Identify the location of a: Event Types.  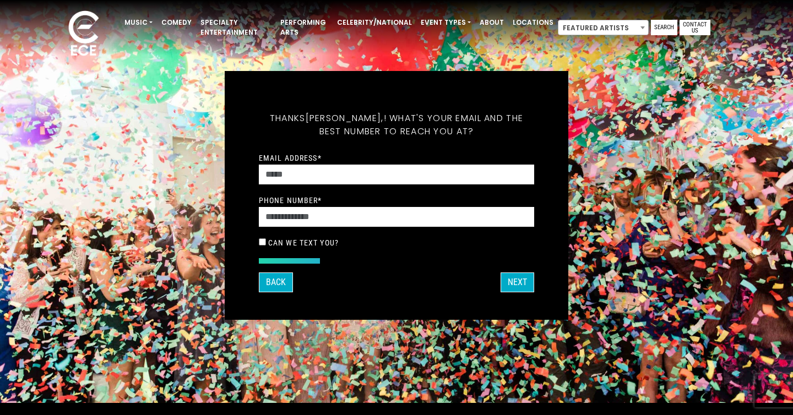
(446, 23).